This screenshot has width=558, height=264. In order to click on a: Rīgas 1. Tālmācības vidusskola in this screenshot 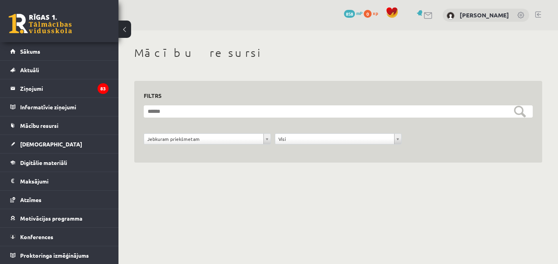, I will do `click(40, 24)`.